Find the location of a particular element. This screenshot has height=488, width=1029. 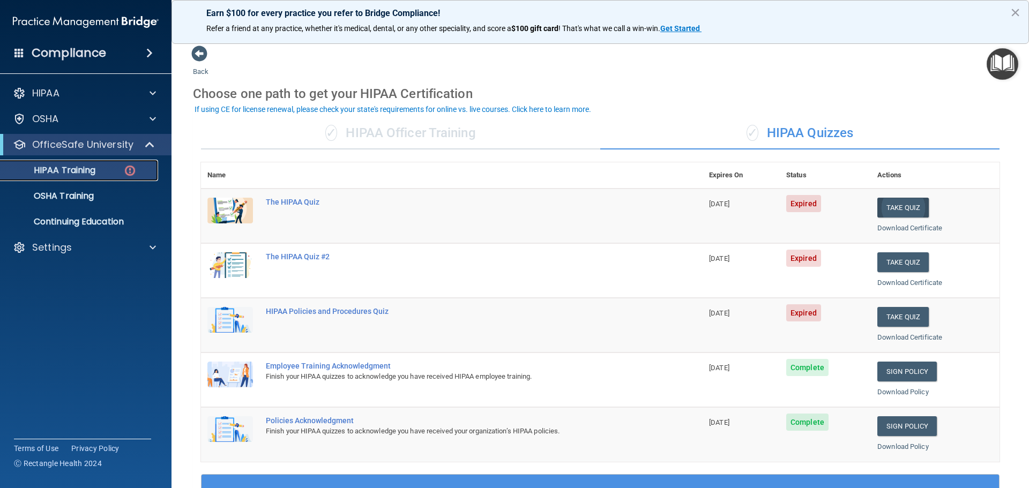

a: OSHA is located at coordinates (84, 119).